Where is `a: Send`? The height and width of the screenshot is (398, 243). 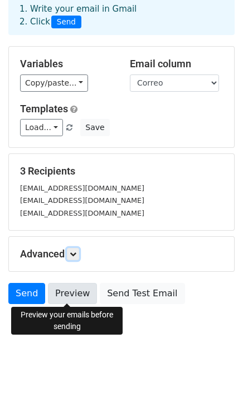 a: Send is located at coordinates (27, 294).